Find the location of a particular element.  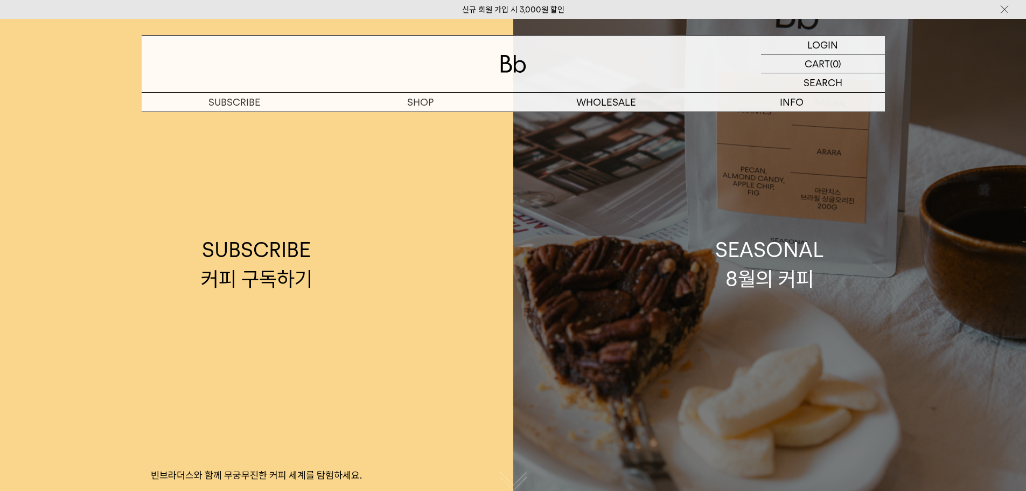

p: SHOP is located at coordinates (420, 102).